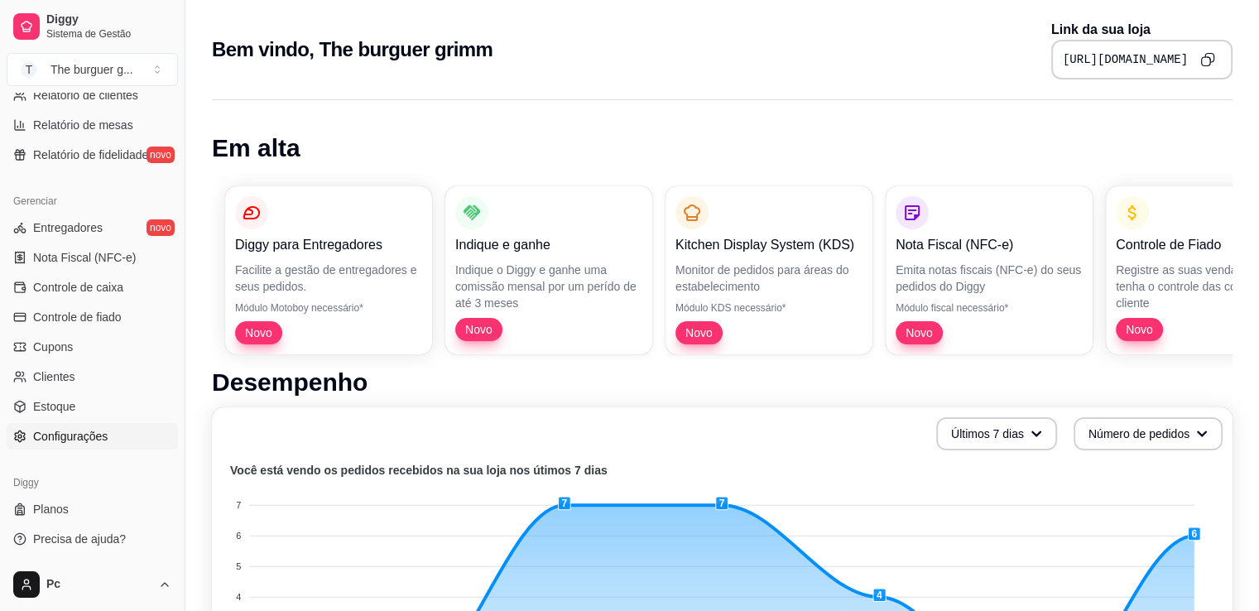 This screenshot has width=1259, height=611. I want to click on tspan: 4, so click(238, 597).